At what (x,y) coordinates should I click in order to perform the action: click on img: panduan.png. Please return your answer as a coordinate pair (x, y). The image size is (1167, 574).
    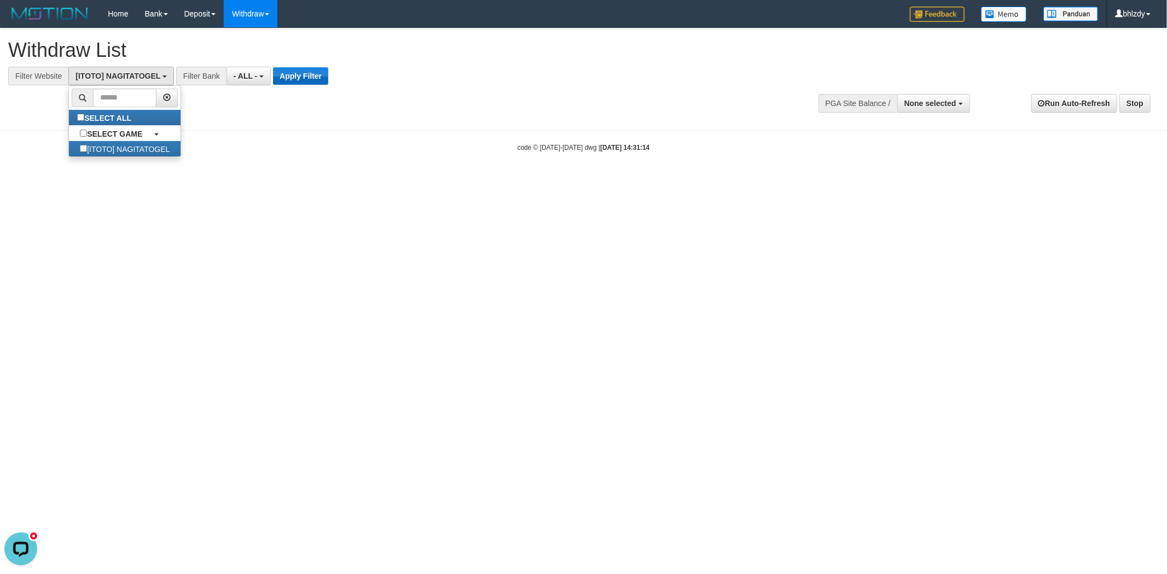
    Looking at the image, I should click on (1070, 14).